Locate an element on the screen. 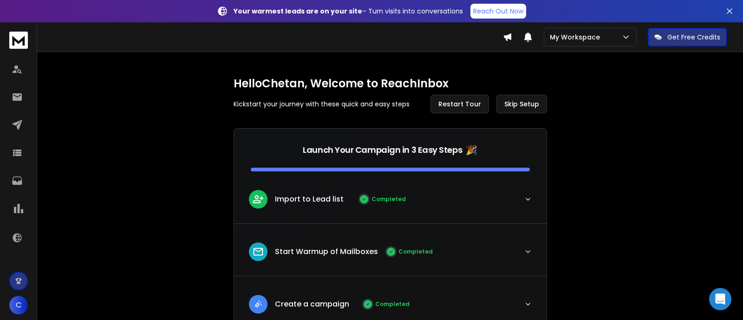 Image resolution: width=743 pixels, height=320 pixels. button: Get Free Credits is located at coordinates (688, 37).